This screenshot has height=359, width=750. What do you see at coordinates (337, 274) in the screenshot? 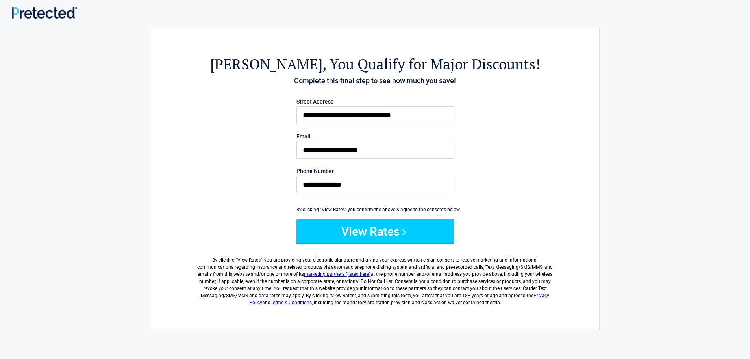
I see `a: marketing partners (listed here)` at bounding box center [337, 274].